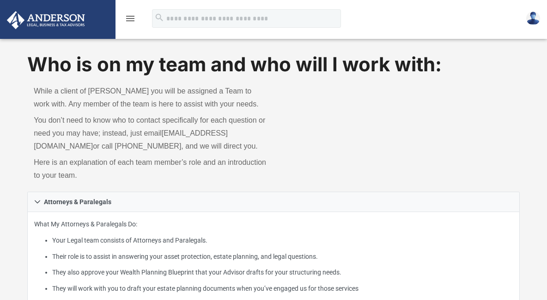 Image resolution: width=547 pixels, height=300 pixels. I want to click on i: search, so click(160, 18).